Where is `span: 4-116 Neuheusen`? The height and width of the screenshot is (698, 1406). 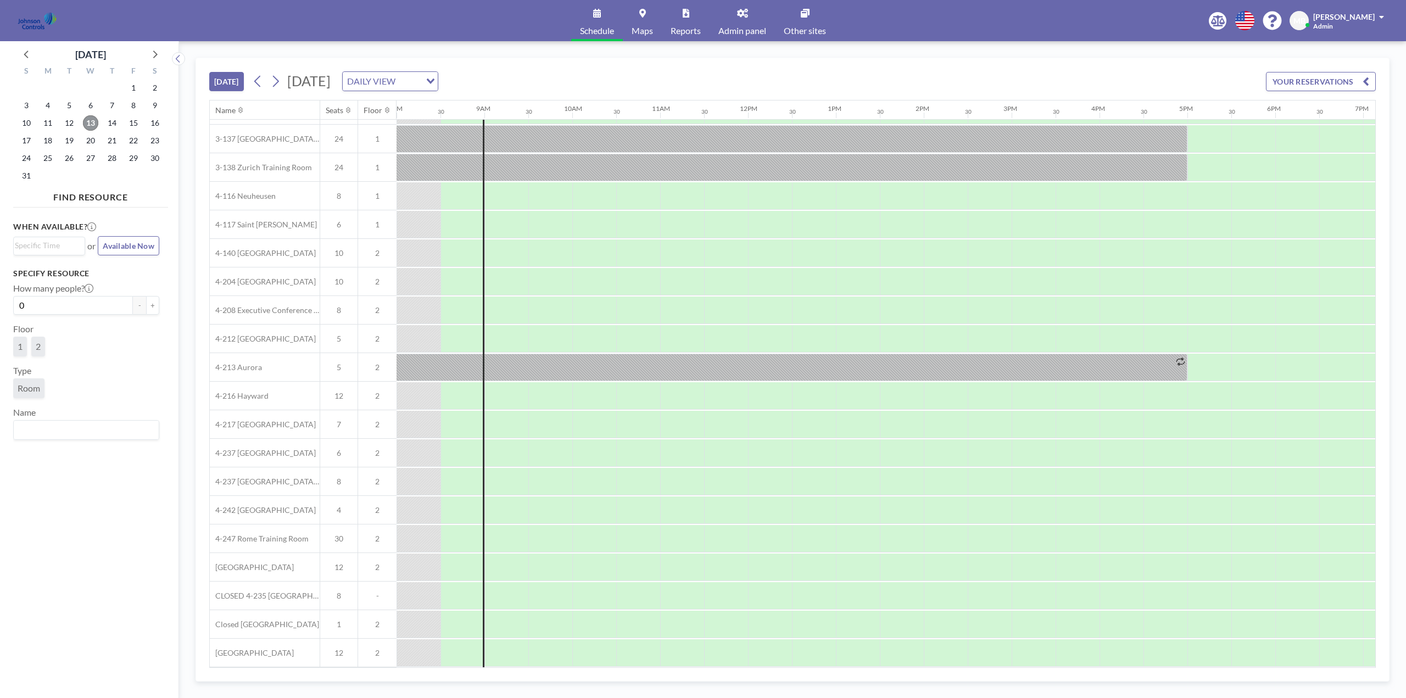 span: 4-116 Neuheusen is located at coordinates (243, 196).